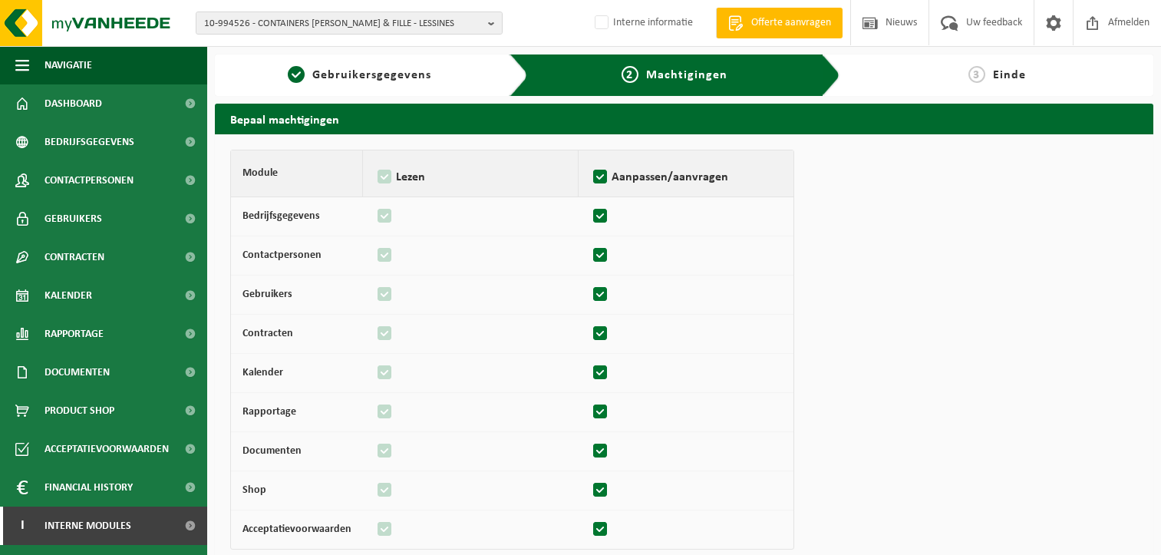  Describe the element at coordinates (269, 411) in the screenshot. I see `strong: Rapportage` at that location.